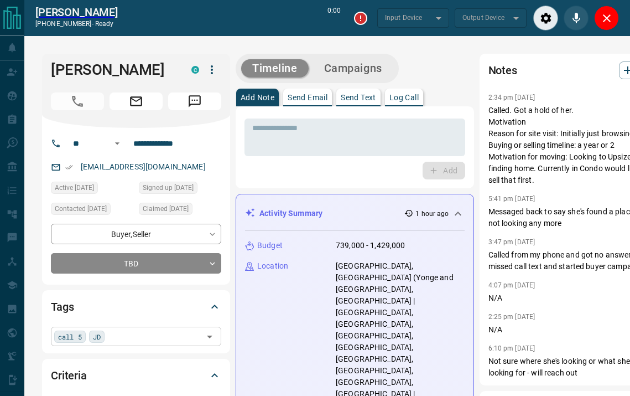  Describe the element at coordinates (257, 97) in the screenshot. I see `p: Add Note` at that location.